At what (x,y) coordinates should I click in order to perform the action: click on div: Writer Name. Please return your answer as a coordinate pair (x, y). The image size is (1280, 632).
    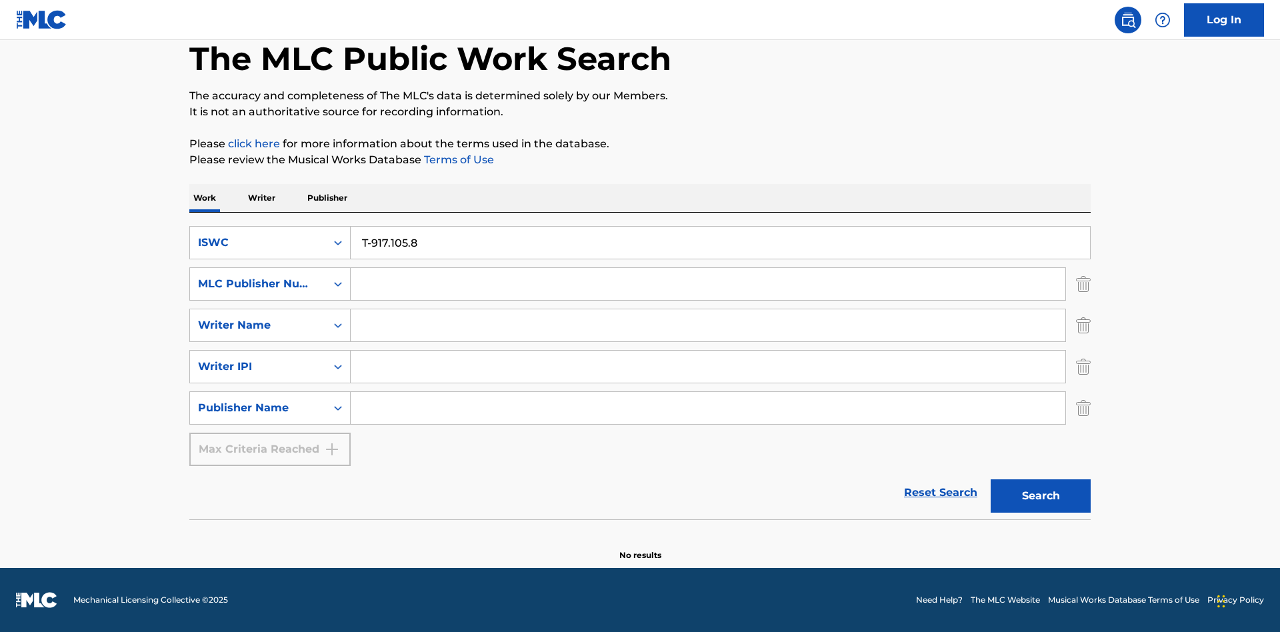
    Looking at the image, I should click on (258, 325).